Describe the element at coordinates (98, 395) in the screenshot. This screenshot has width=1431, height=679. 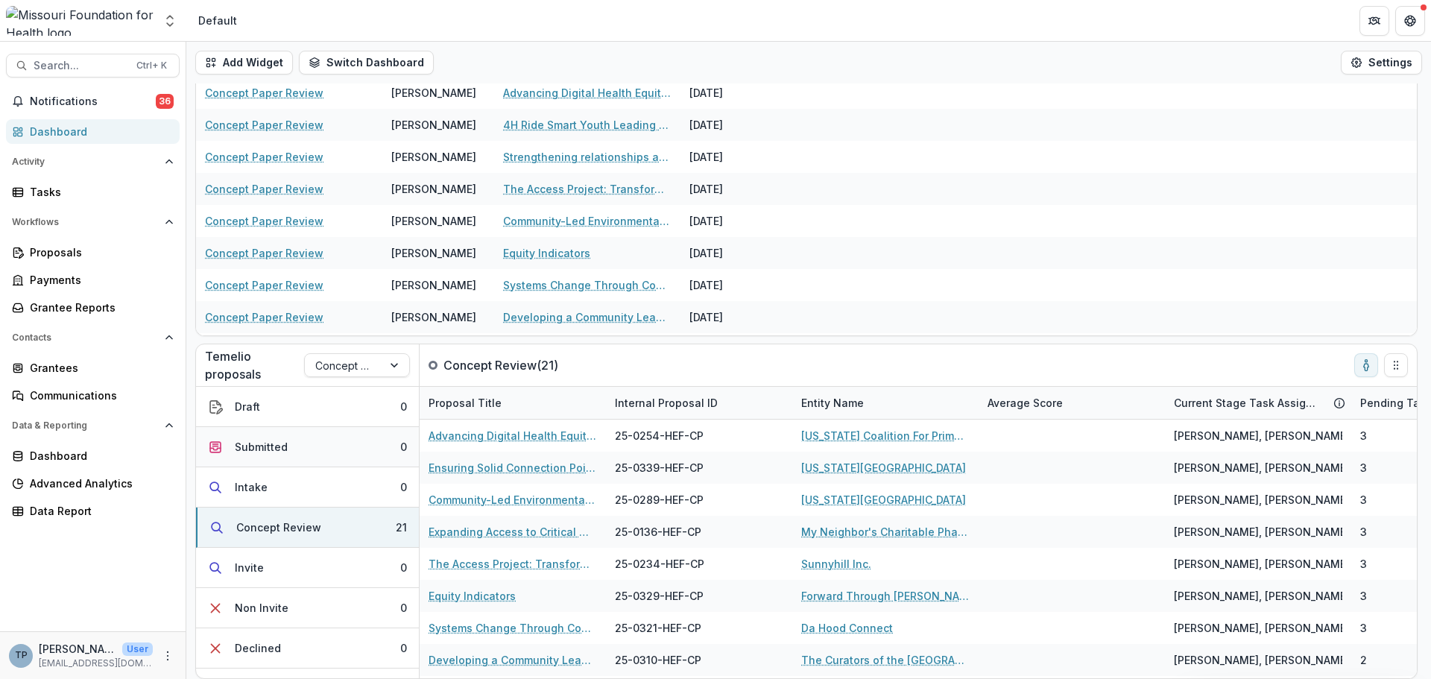
I see `div: Communications` at that location.